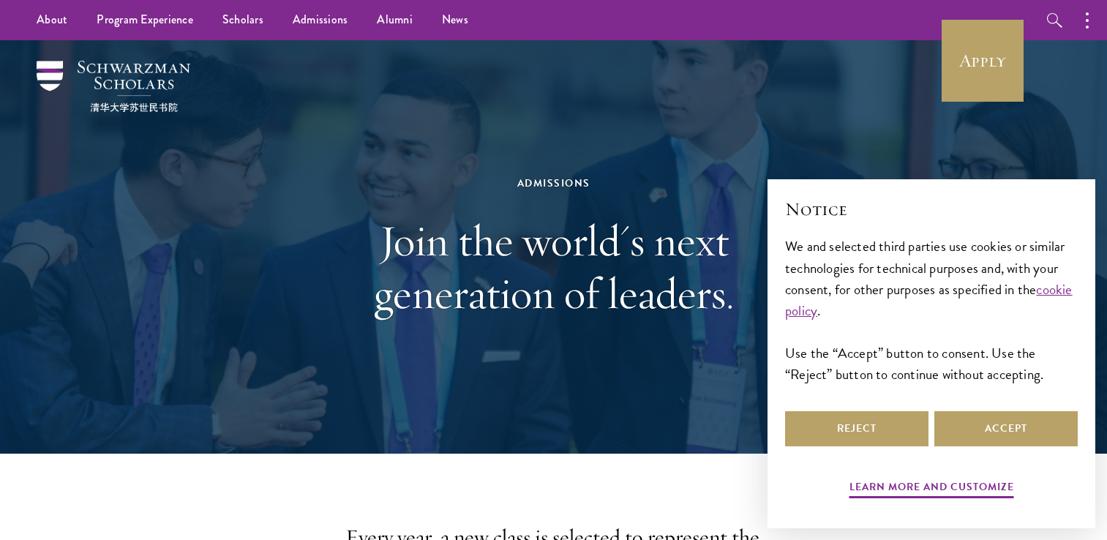 The width and height of the screenshot is (1107, 540). What do you see at coordinates (928, 300) in the screenshot?
I see `a: cookie policy` at bounding box center [928, 300].